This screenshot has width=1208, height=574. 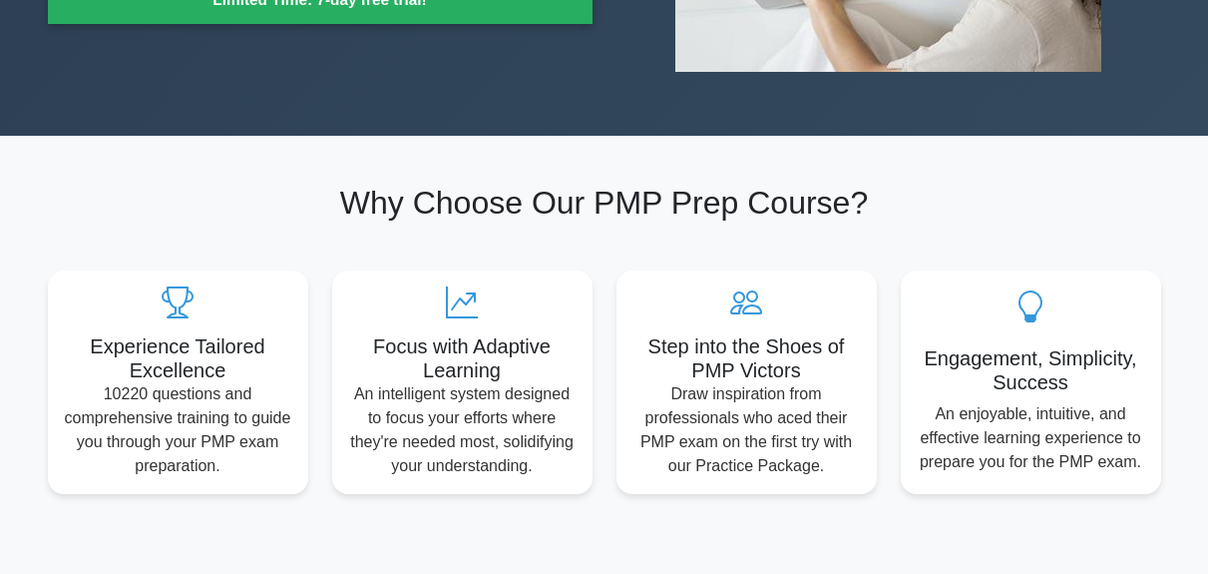 What do you see at coordinates (462, 358) in the screenshot?
I see `h5: Focus with Adaptive Learning` at bounding box center [462, 358].